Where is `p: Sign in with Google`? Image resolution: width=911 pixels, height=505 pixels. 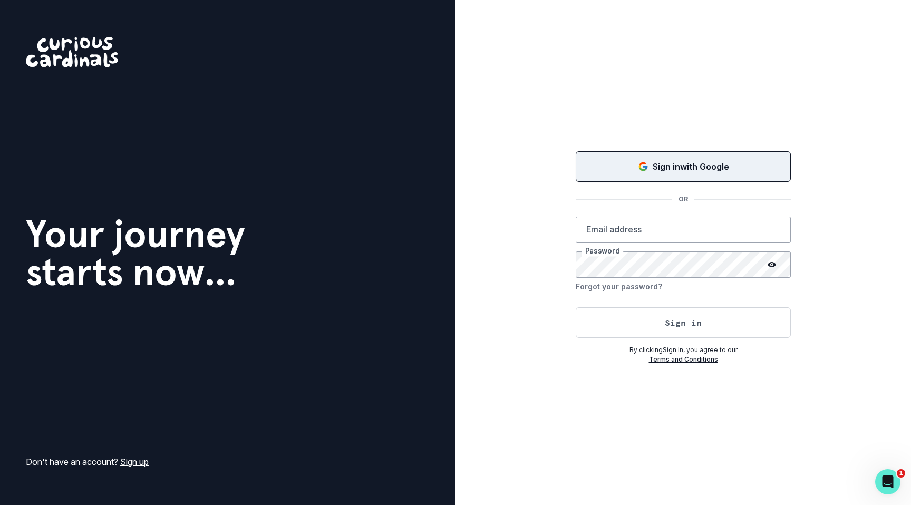 p: Sign in with Google is located at coordinates (691, 167).